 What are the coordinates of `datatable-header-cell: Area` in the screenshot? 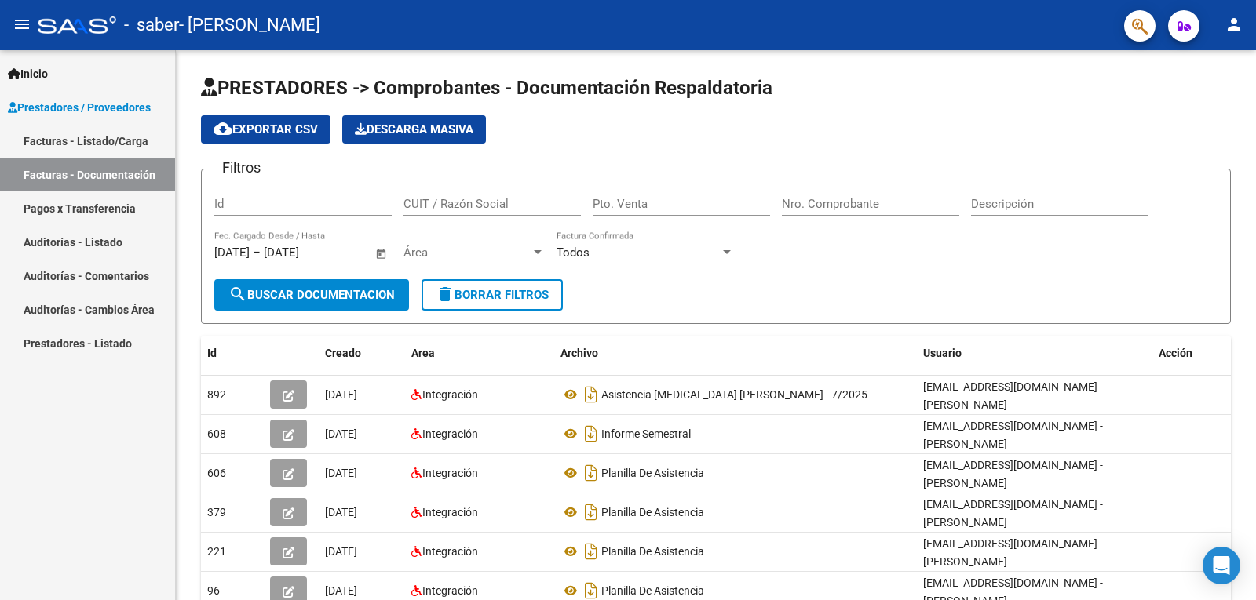 It's located at (479, 353).